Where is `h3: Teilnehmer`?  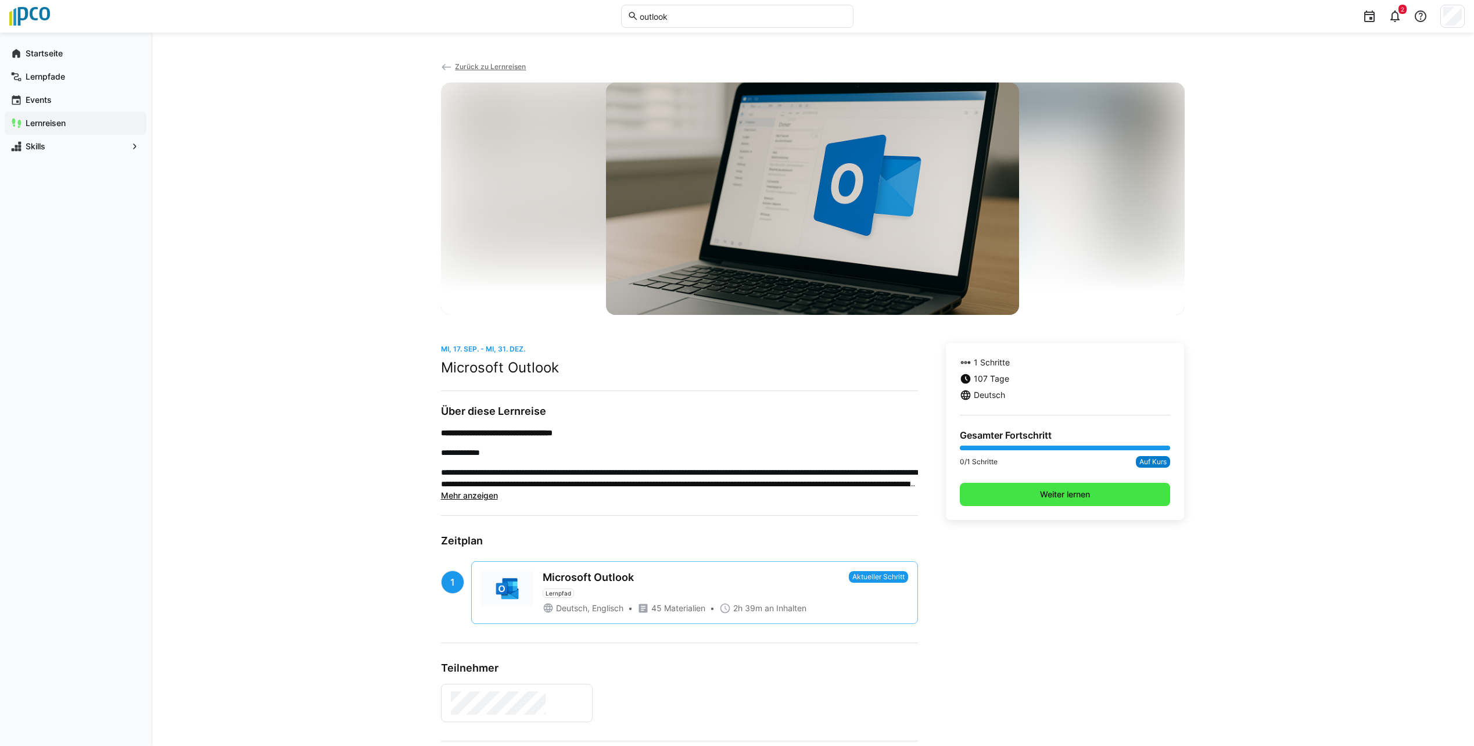 h3: Teilnehmer is located at coordinates (470, 668).